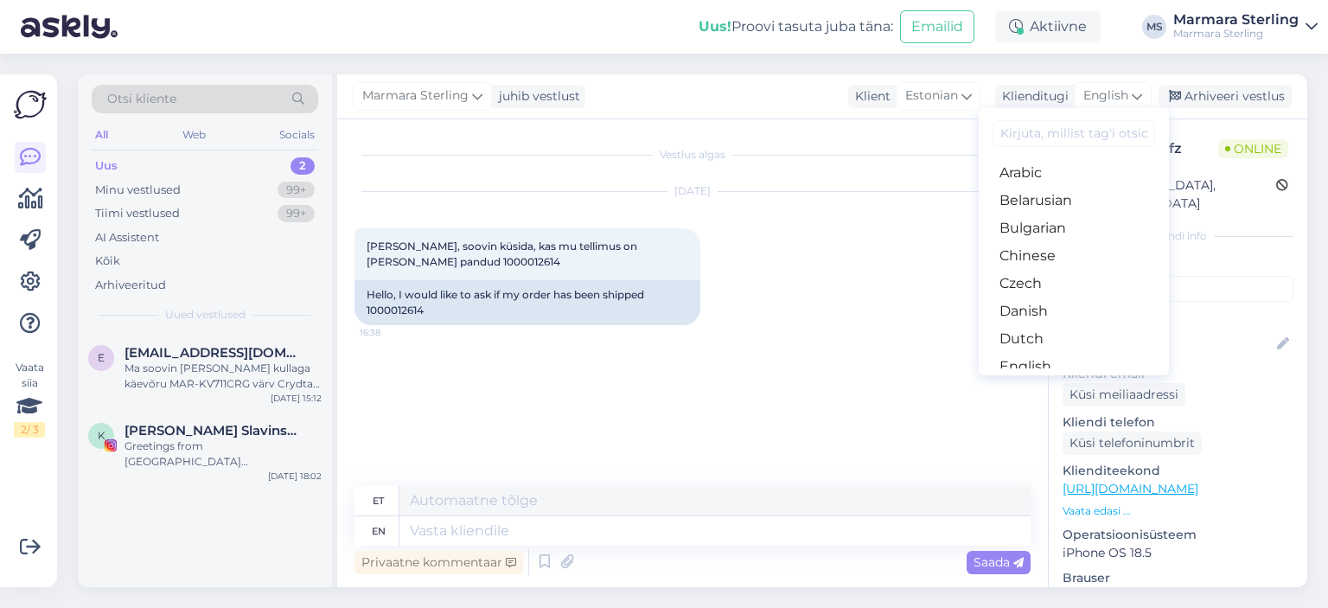  Describe the element at coordinates (106, 166) in the screenshot. I see `div: Uus` at that location.